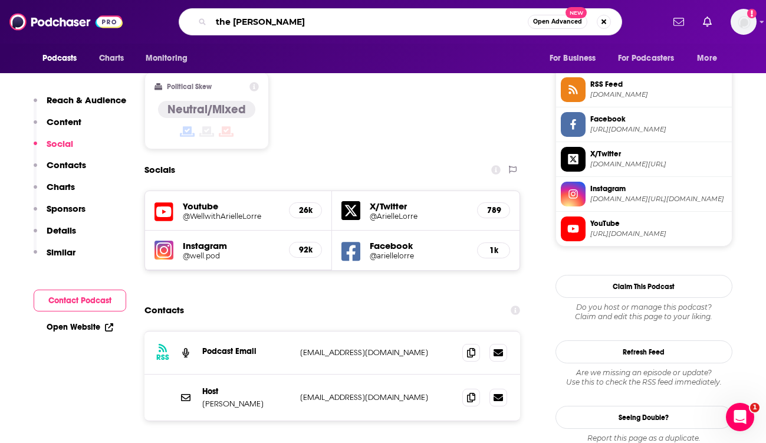 Image resolution: width=766 pixels, height=443 pixels. I want to click on span: New, so click(576, 12).